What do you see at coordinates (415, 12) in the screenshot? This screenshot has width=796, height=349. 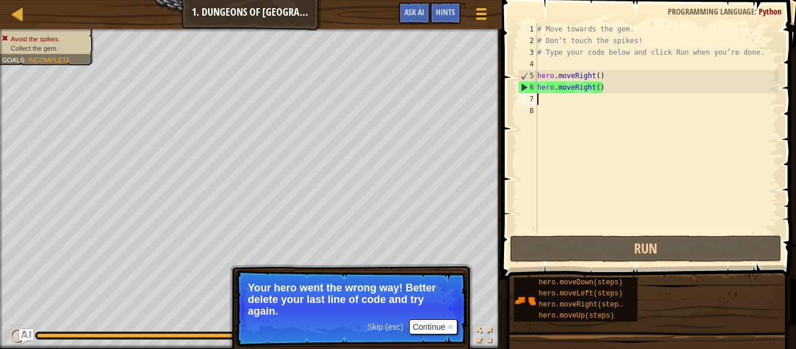 I see `span: Ask AI` at bounding box center [415, 12].